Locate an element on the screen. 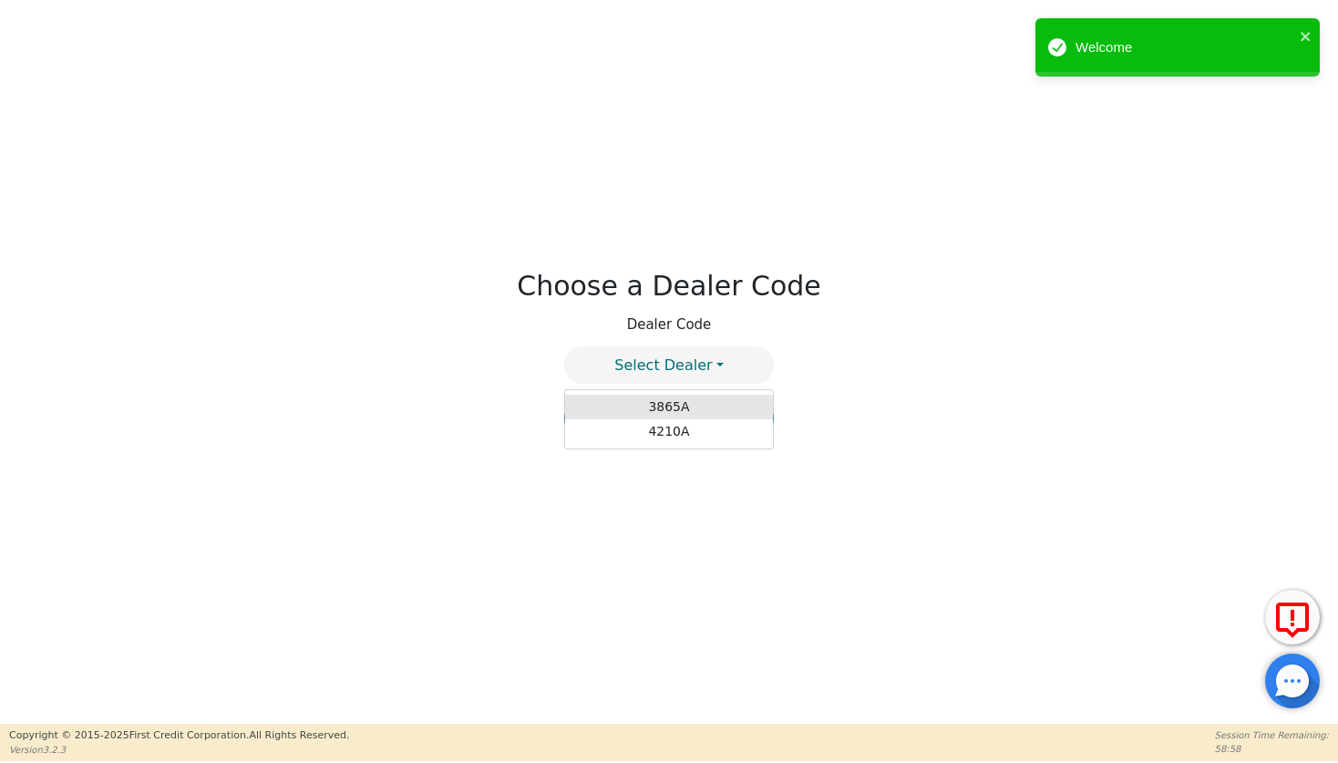 The image size is (1338, 763). p: Session Time Remaining: is located at coordinates (1271, 734).